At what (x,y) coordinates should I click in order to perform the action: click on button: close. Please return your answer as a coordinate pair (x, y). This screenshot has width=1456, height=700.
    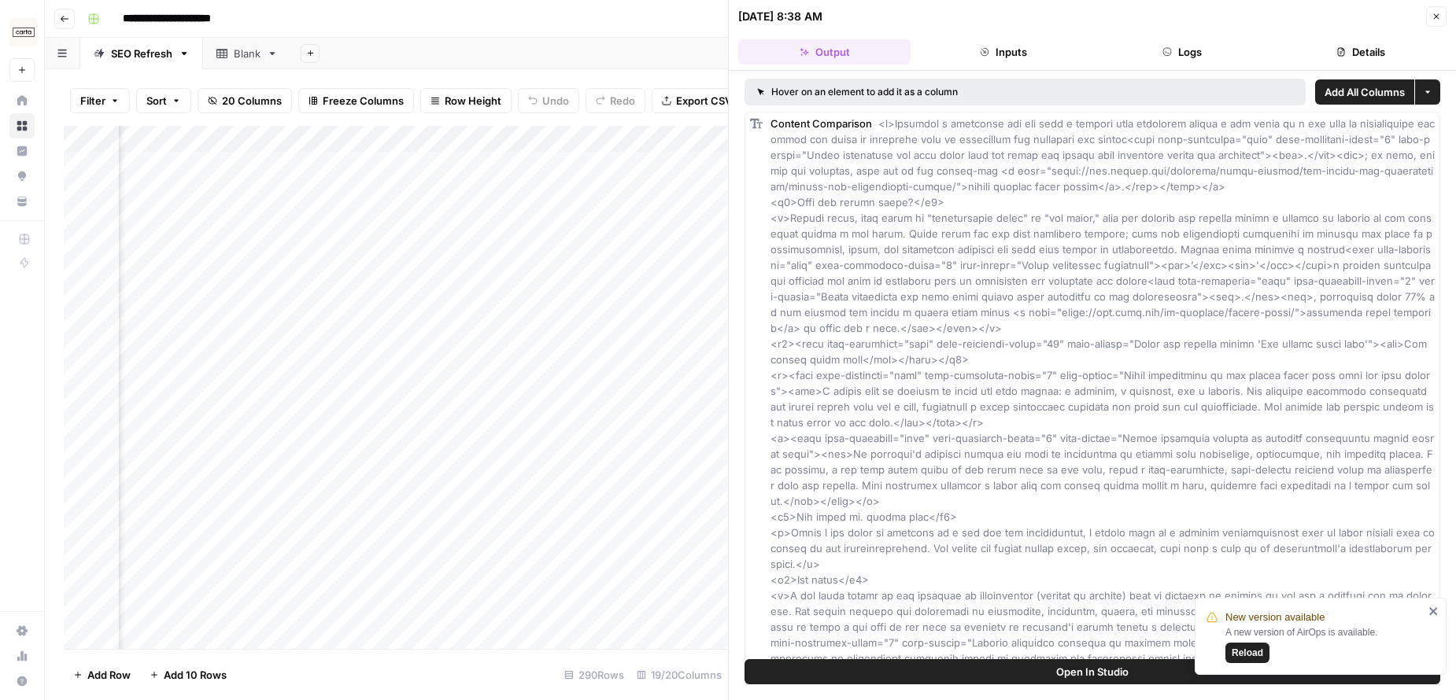
    Looking at the image, I should click on (1434, 611).